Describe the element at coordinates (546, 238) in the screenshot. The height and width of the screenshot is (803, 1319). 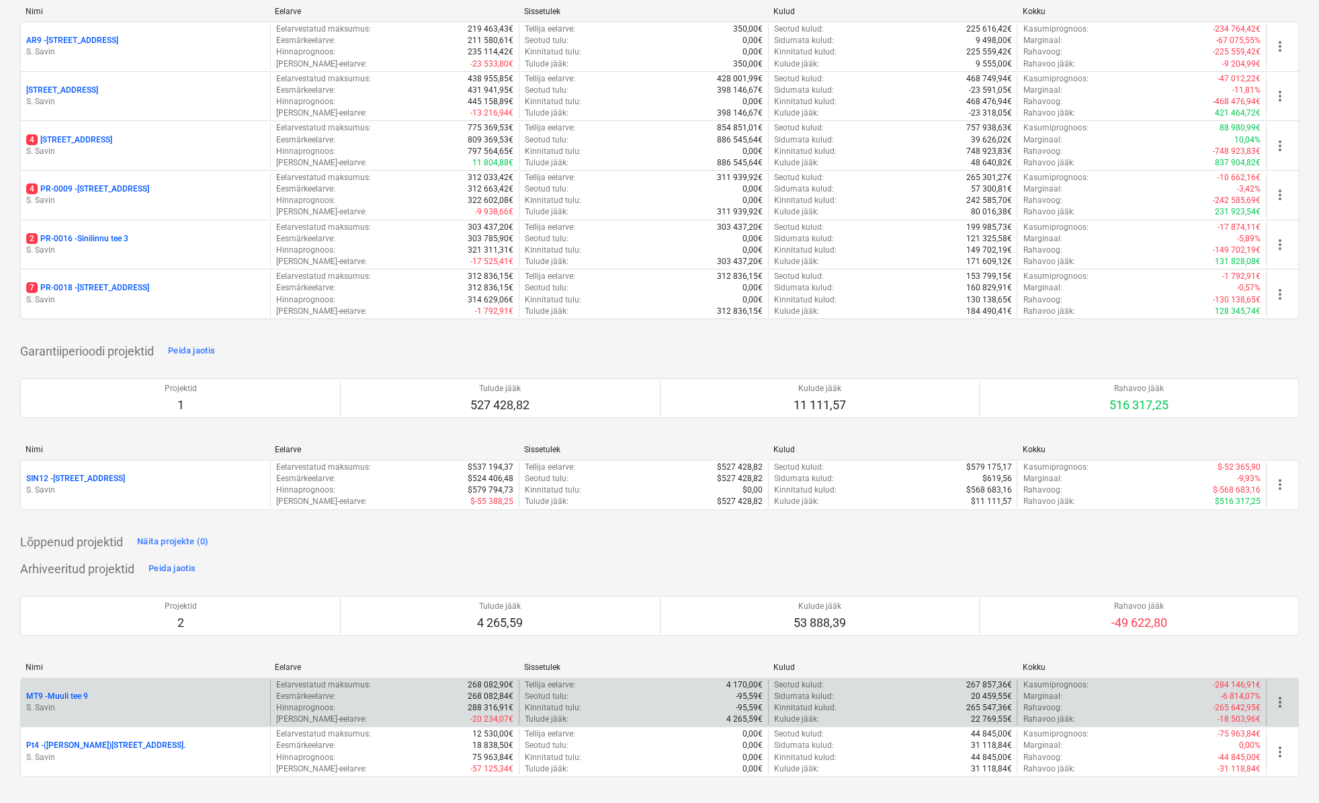
I see `p: Seotud tulu :` at that location.